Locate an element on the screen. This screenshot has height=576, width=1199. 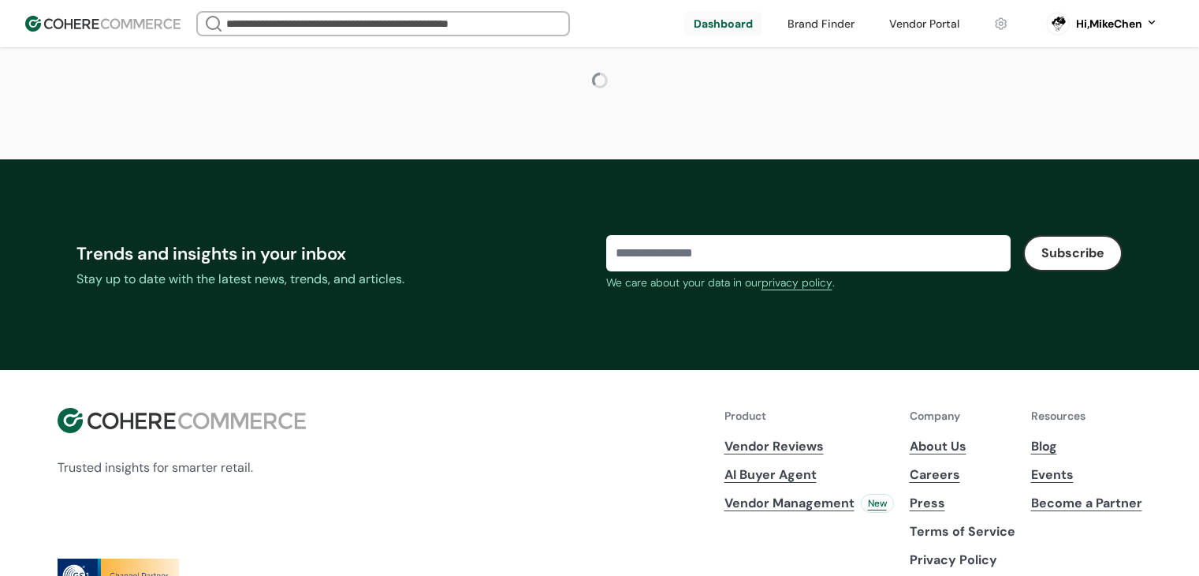
a: Vendor Reviews is located at coordinates (809, 446).